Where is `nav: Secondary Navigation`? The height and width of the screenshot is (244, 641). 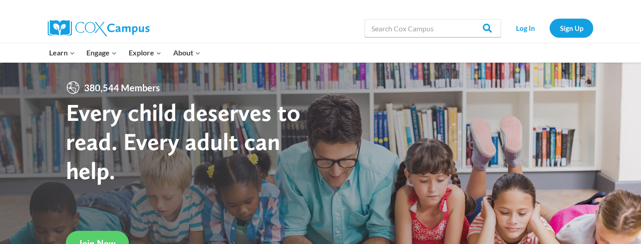 nav: Secondary Navigation is located at coordinates (550, 28).